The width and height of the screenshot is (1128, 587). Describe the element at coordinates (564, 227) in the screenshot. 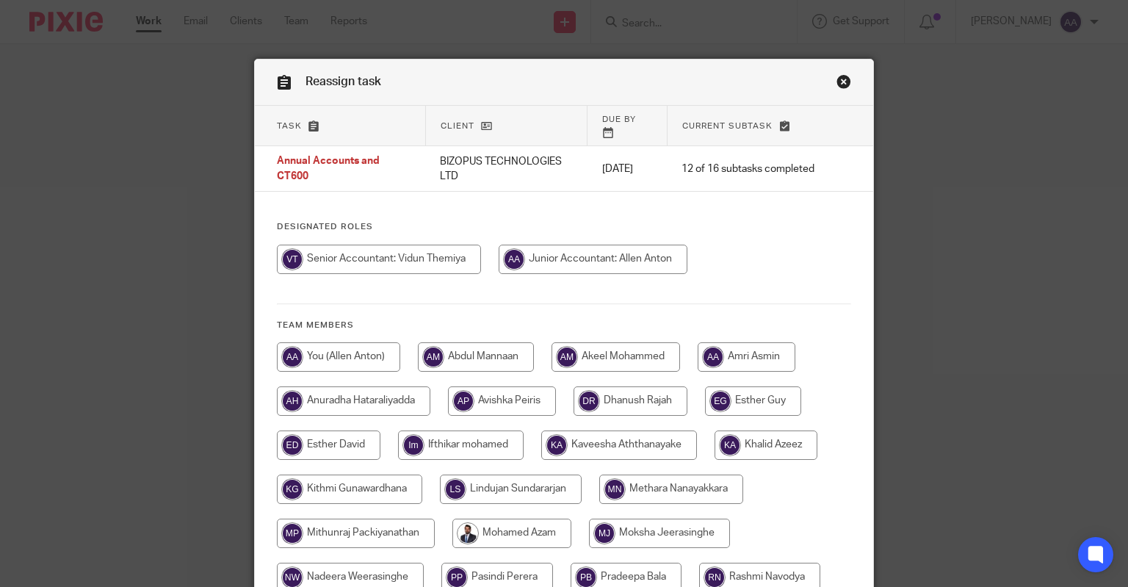

I see `h4: Designated Roles` at that location.